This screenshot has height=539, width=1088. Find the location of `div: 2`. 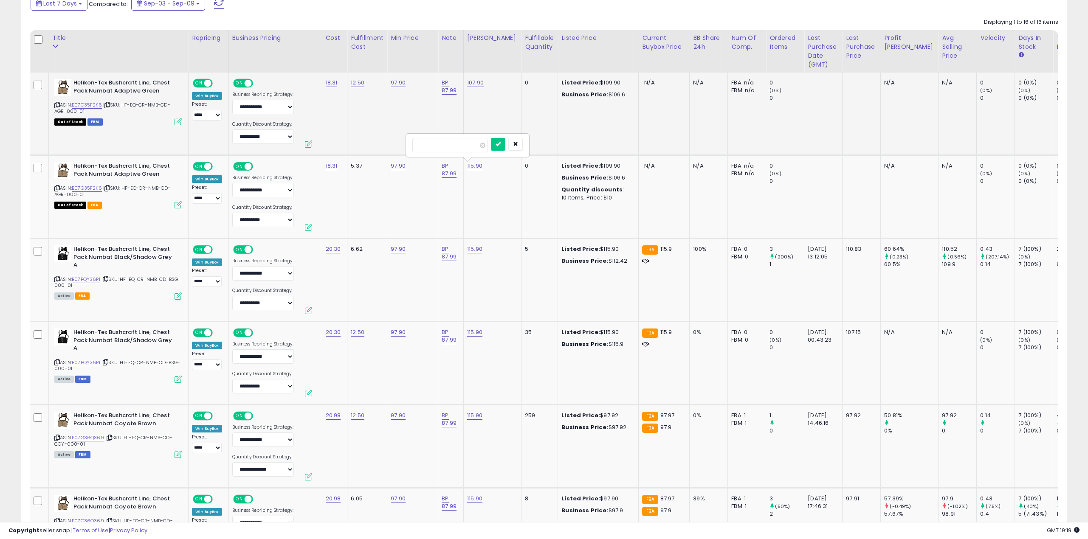

div: 2 is located at coordinates (786, 514).